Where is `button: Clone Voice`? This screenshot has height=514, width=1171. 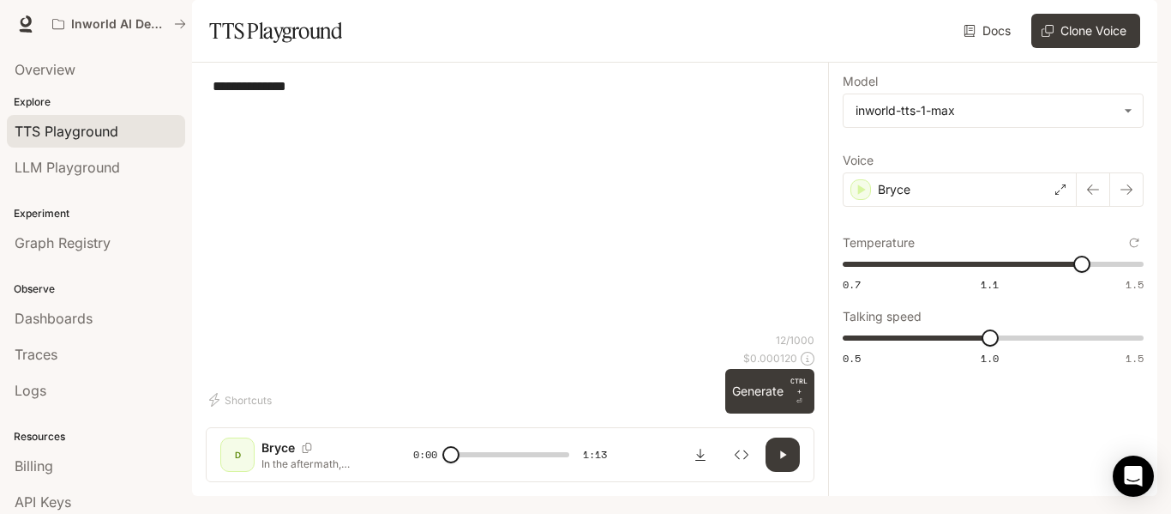
button: Clone Voice is located at coordinates (1086, 31).